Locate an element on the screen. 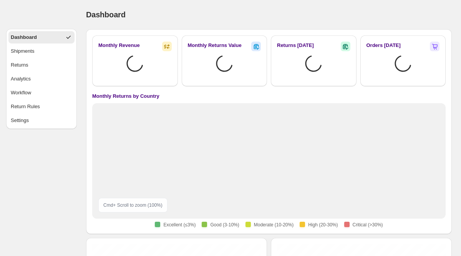  button: Dashboard is located at coordinates (41, 37).